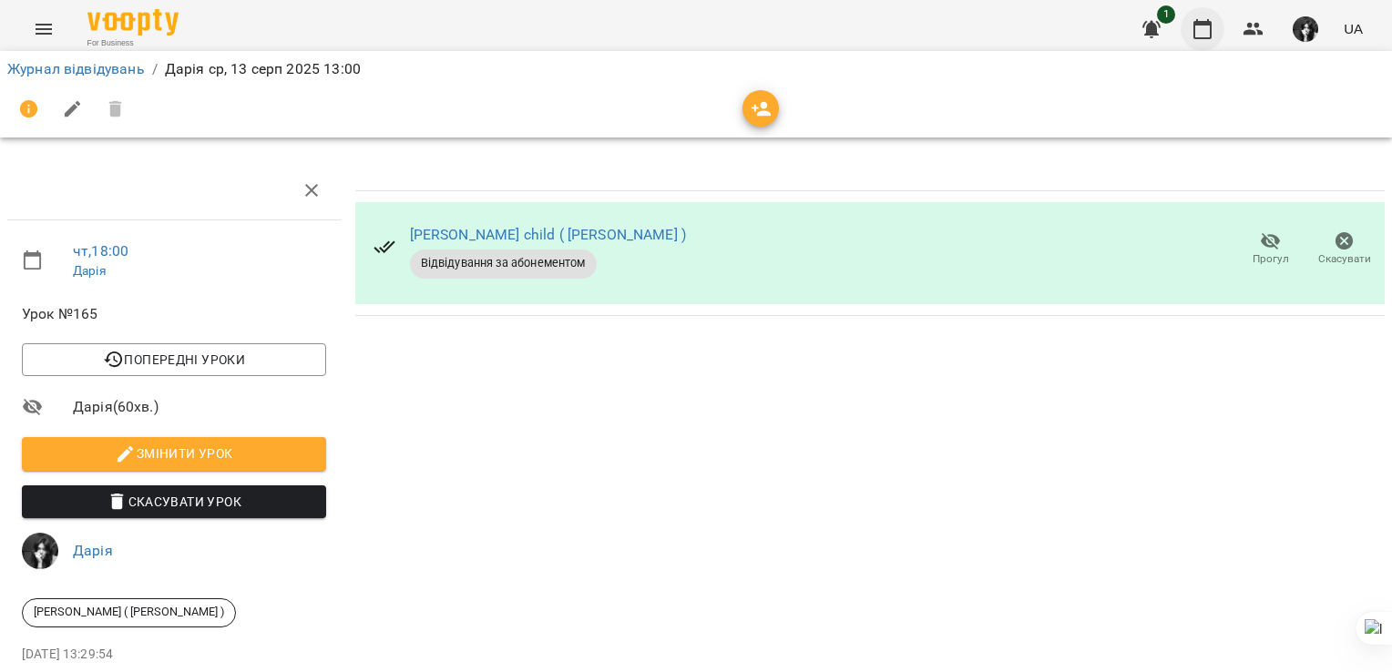  I want to click on img: Voopty Logo, so click(133, 22).